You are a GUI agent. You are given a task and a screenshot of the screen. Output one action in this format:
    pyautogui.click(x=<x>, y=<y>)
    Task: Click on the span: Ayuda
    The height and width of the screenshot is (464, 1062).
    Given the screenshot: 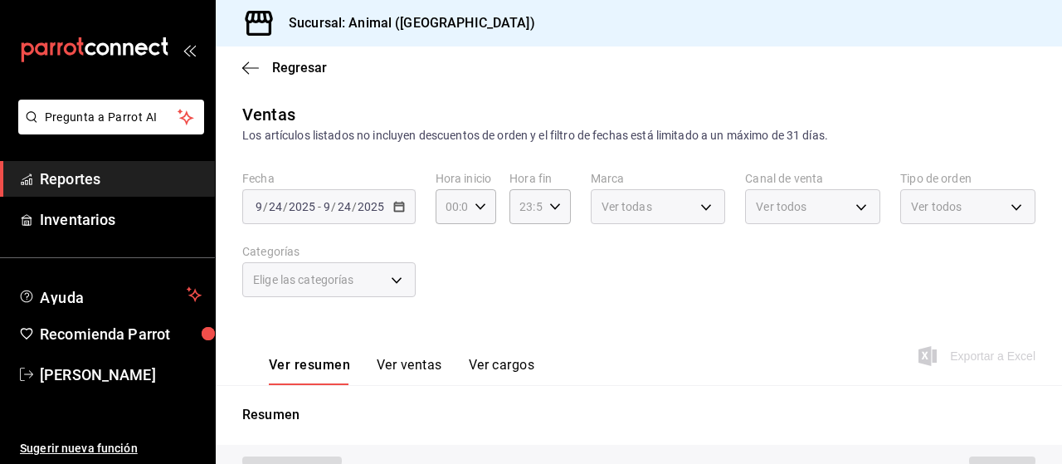 What is the action you would take?
    pyautogui.click(x=110, y=295)
    